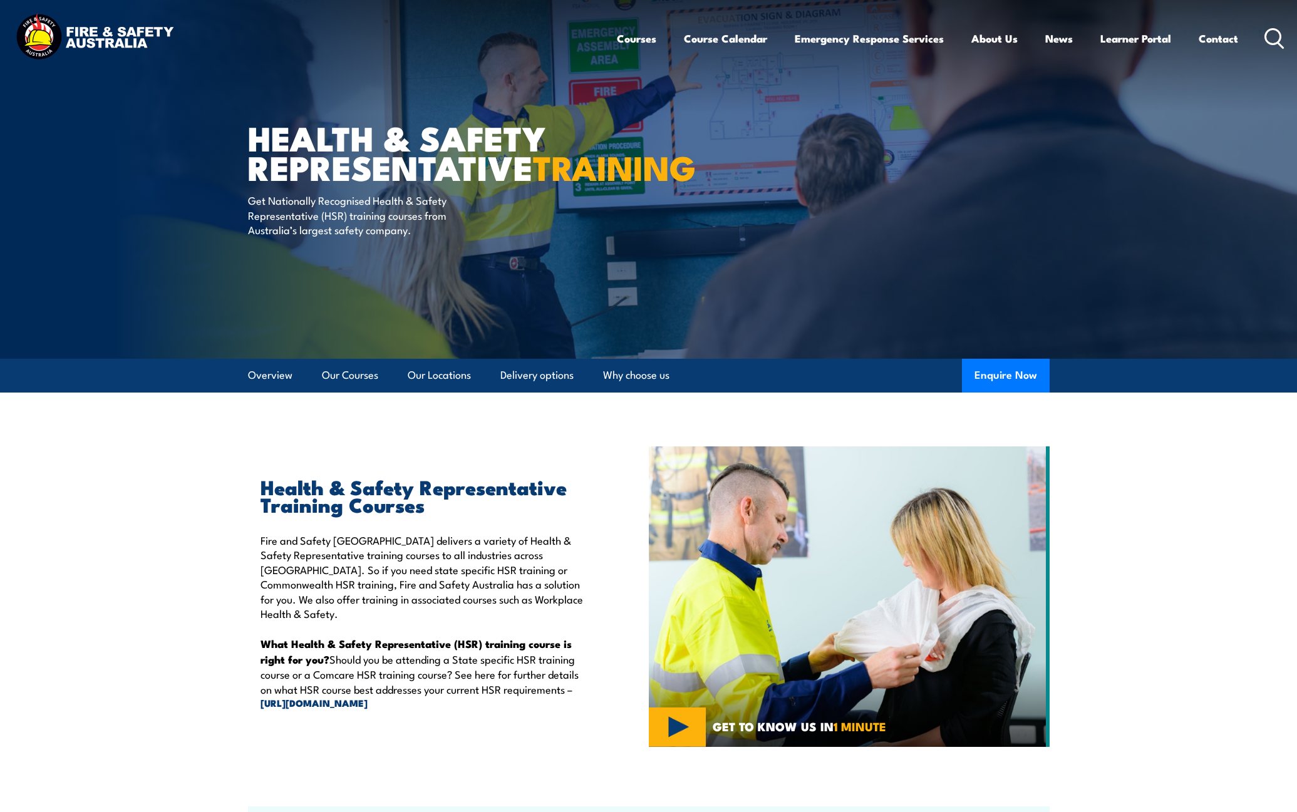 The height and width of the screenshot is (812, 1297). What do you see at coordinates (403, 152) in the screenshot?
I see `h1: Health & Safety Representative` at bounding box center [403, 152].